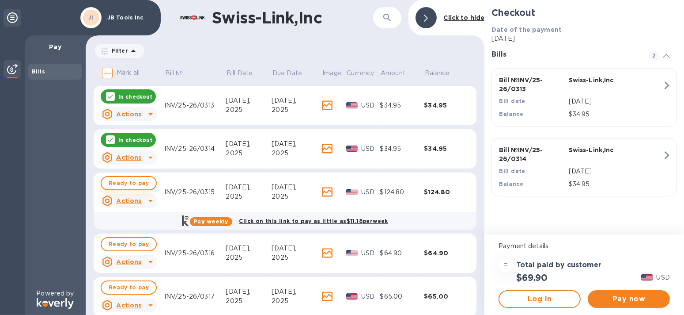 Image resolution: width=684 pixels, height=315 pixels. I want to click on h3: Total paid by customer, so click(559, 265).